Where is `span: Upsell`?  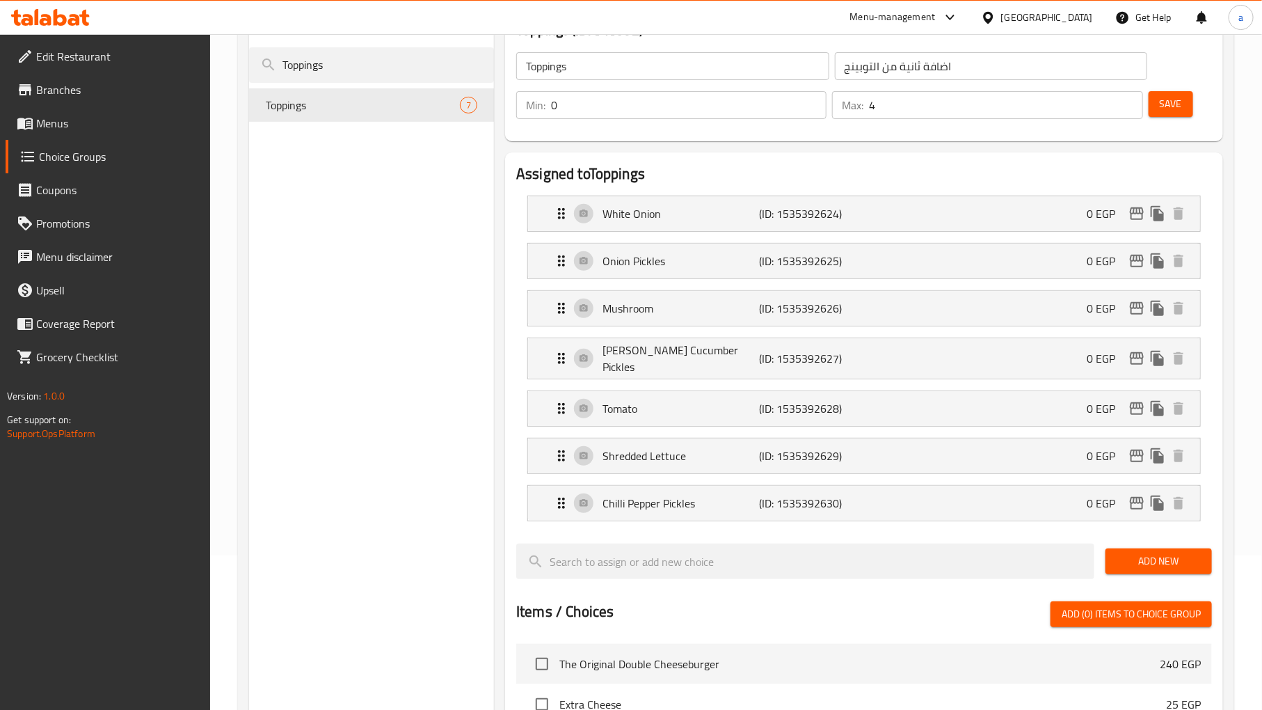 span: Upsell is located at coordinates (118, 290).